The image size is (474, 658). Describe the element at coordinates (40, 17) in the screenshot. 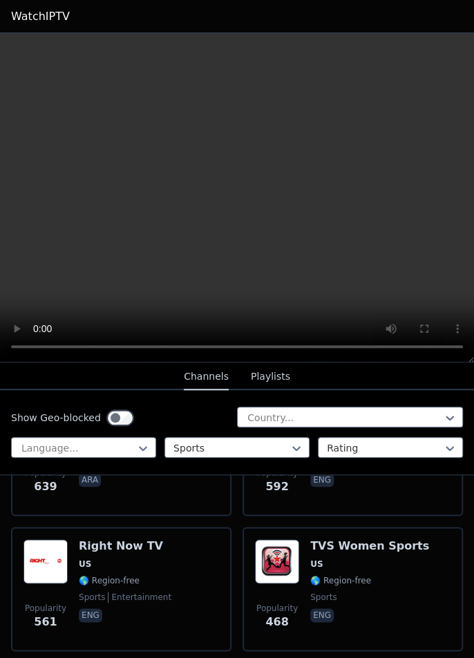

I see `a: WatchIPTV` at that location.